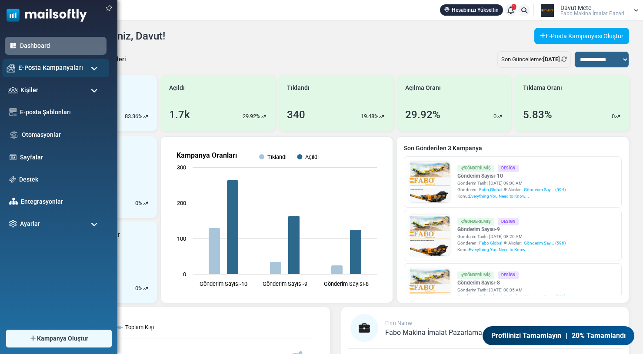 Image resolution: width=643 pixels, height=354 pixels. What do you see at coordinates (206, 155) in the screenshot?
I see `text: Kampanya Oranları` at bounding box center [206, 155].